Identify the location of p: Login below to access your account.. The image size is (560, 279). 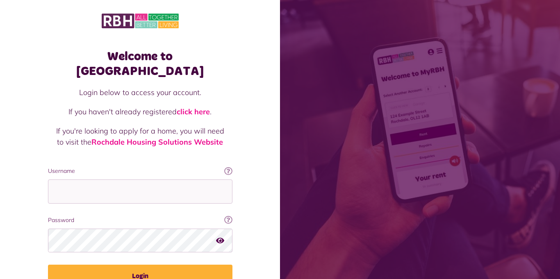
(140, 92).